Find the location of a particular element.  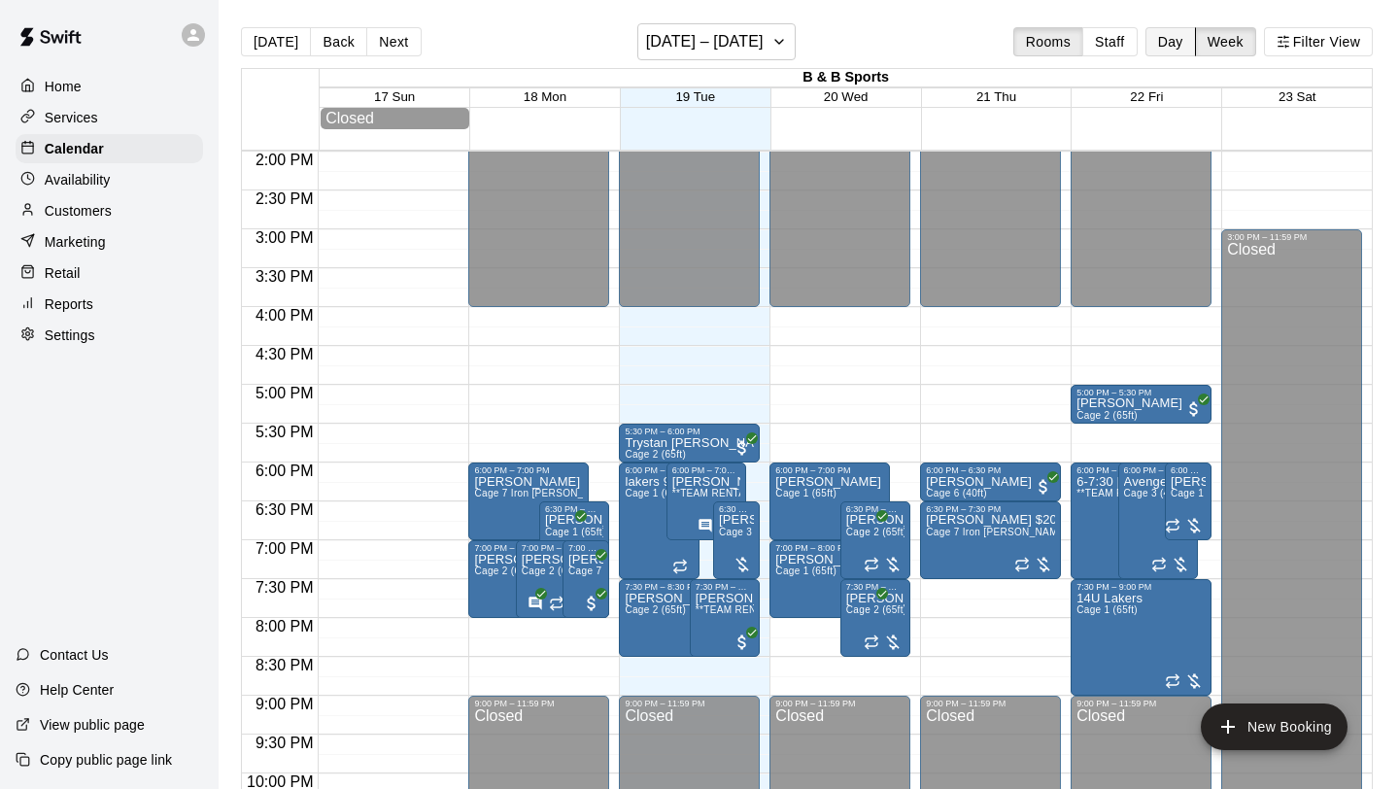

div: Calendar is located at coordinates (109, 149).